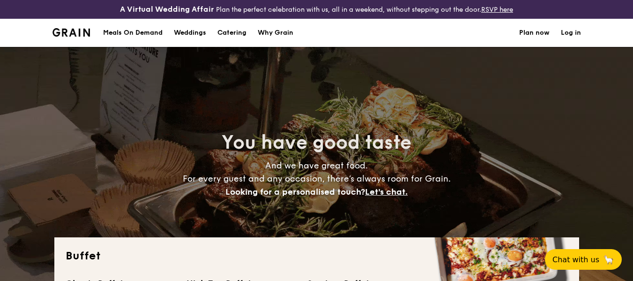 Image resolution: width=633 pixels, height=281 pixels. I want to click on span: Let's chat., so click(386, 192).